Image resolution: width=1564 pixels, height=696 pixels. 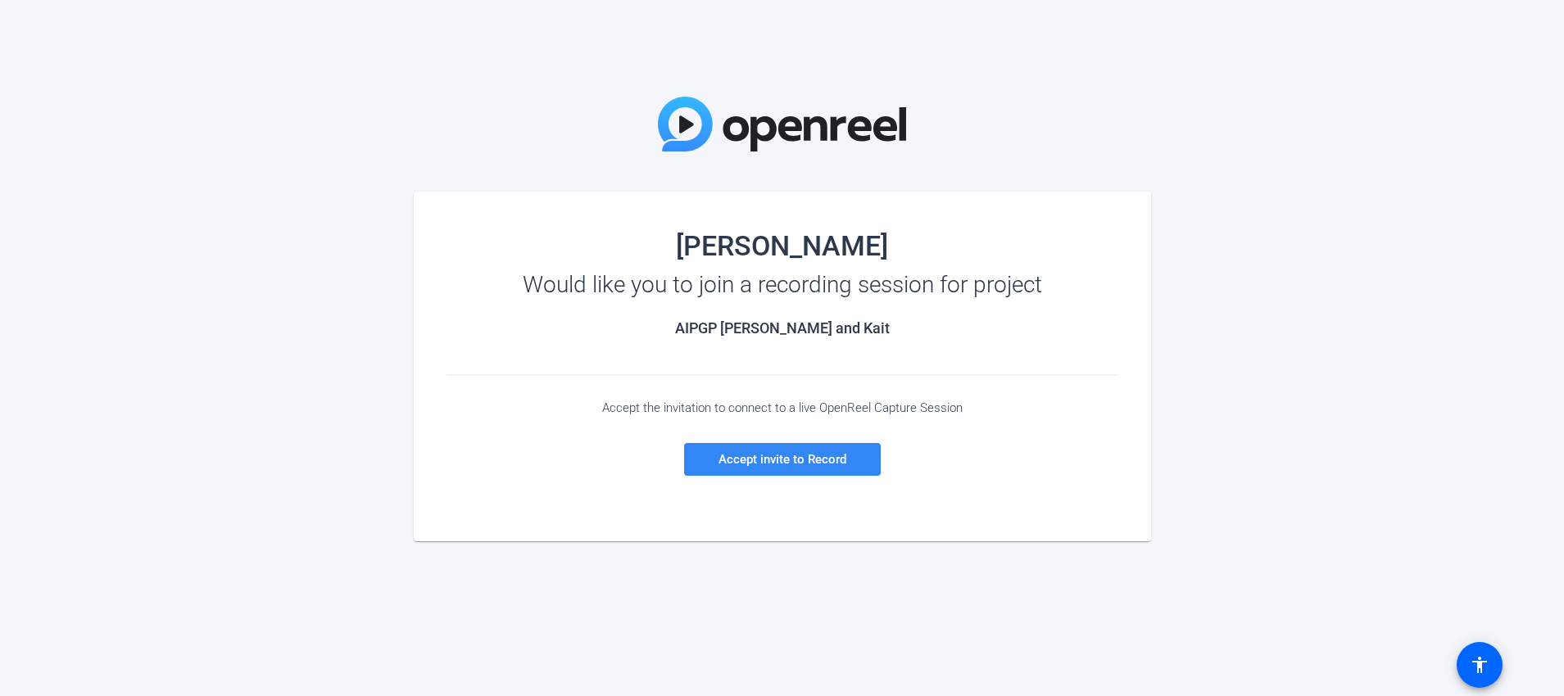 What do you see at coordinates (1479, 665) in the screenshot?
I see `mat-icon: accessibility` at bounding box center [1479, 665].